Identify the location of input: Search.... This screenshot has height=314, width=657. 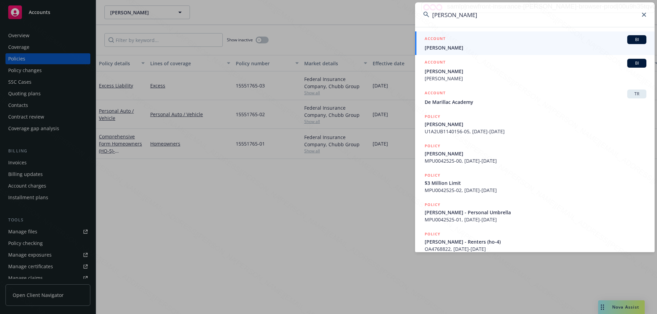
(535, 15).